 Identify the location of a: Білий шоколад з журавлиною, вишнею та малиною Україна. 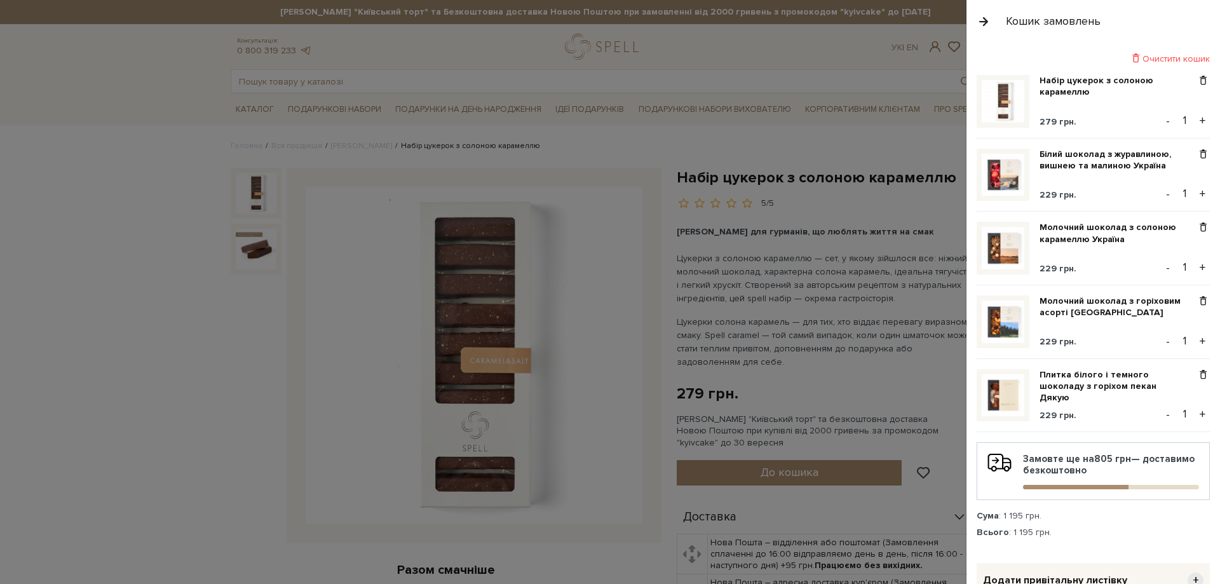
(1118, 160).